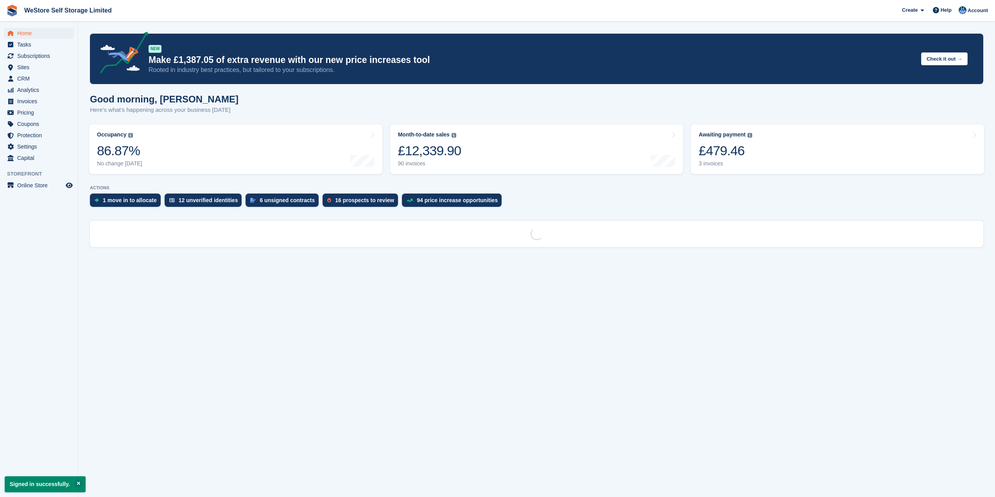 The height and width of the screenshot is (497, 995). Describe the element at coordinates (284, 202) in the screenshot. I see `a: 6 unsigned contracts` at that location.